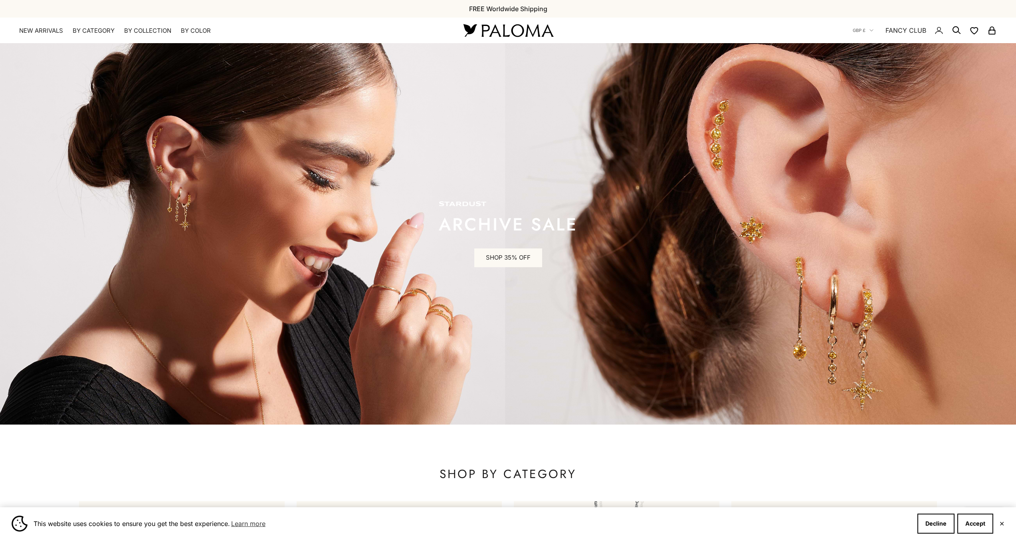 The height and width of the screenshot is (540, 1016). Describe the element at coordinates (925, 30) in the screenshot. I see `nav: Secondary navigation` at that location.